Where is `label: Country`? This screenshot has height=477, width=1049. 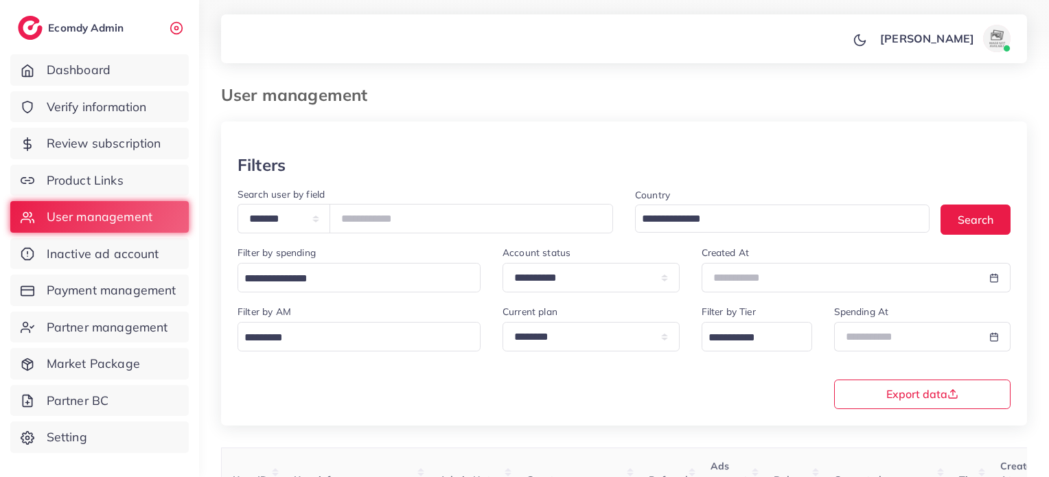 label: Country is located at coordinates (652, 195).